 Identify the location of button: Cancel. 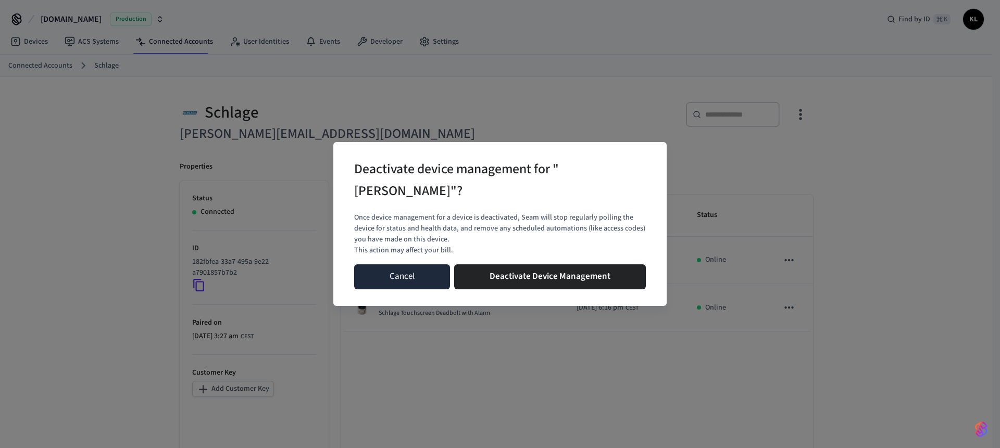
(402, 277).